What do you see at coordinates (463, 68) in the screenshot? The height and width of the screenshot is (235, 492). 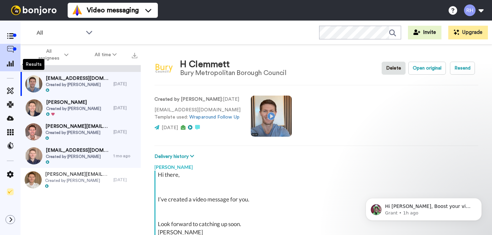 I see `button: Resend` at bounding box center [463, 68].